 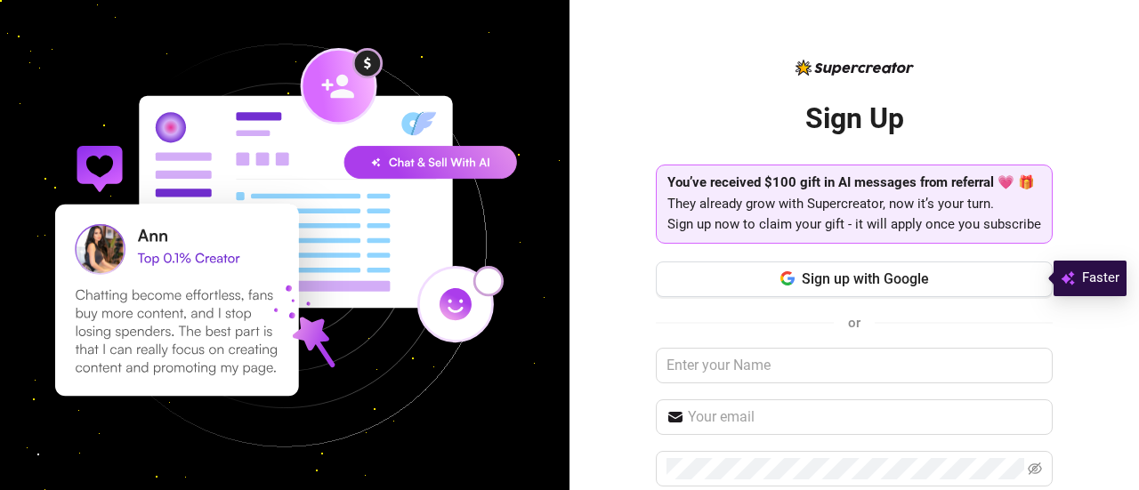 I want to click on img: logo-BBDzfeDw.svg, so click(x=854, y=68).